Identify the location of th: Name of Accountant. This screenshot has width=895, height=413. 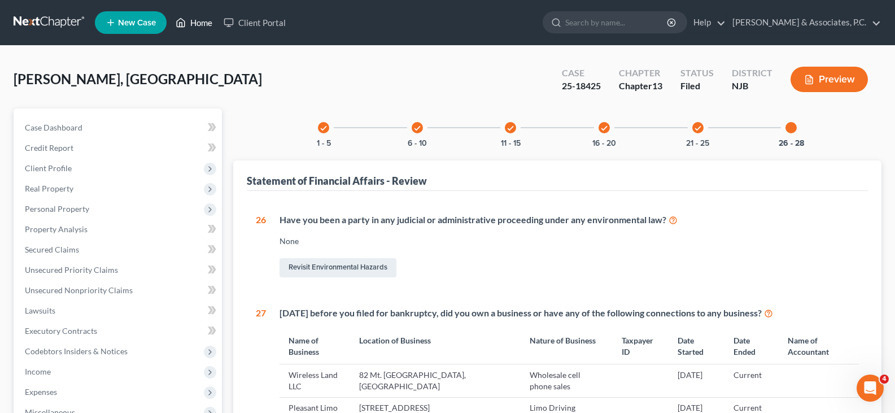
(819, 346).